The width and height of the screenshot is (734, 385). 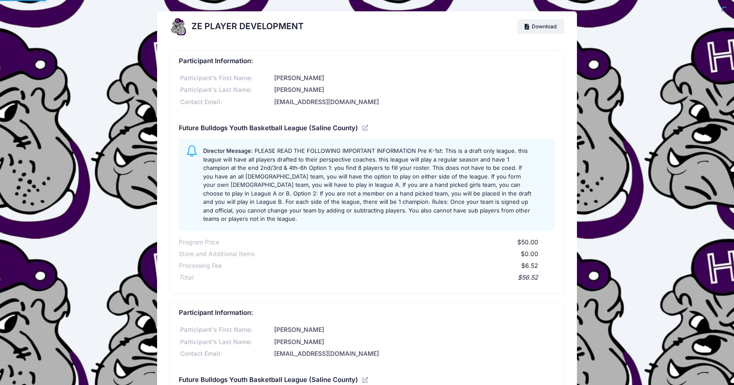 What do you see at coordinates (380, 265) in the screenshot?
I see `div: $6.52` at bounding box center [380, 265].